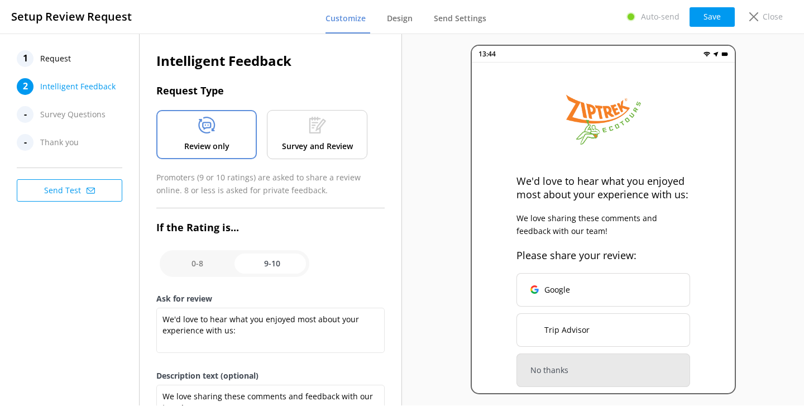  What do you see at coordinates (712, 17) in the screenshot?
I see `button: Save` at bounding box center [712, 17].